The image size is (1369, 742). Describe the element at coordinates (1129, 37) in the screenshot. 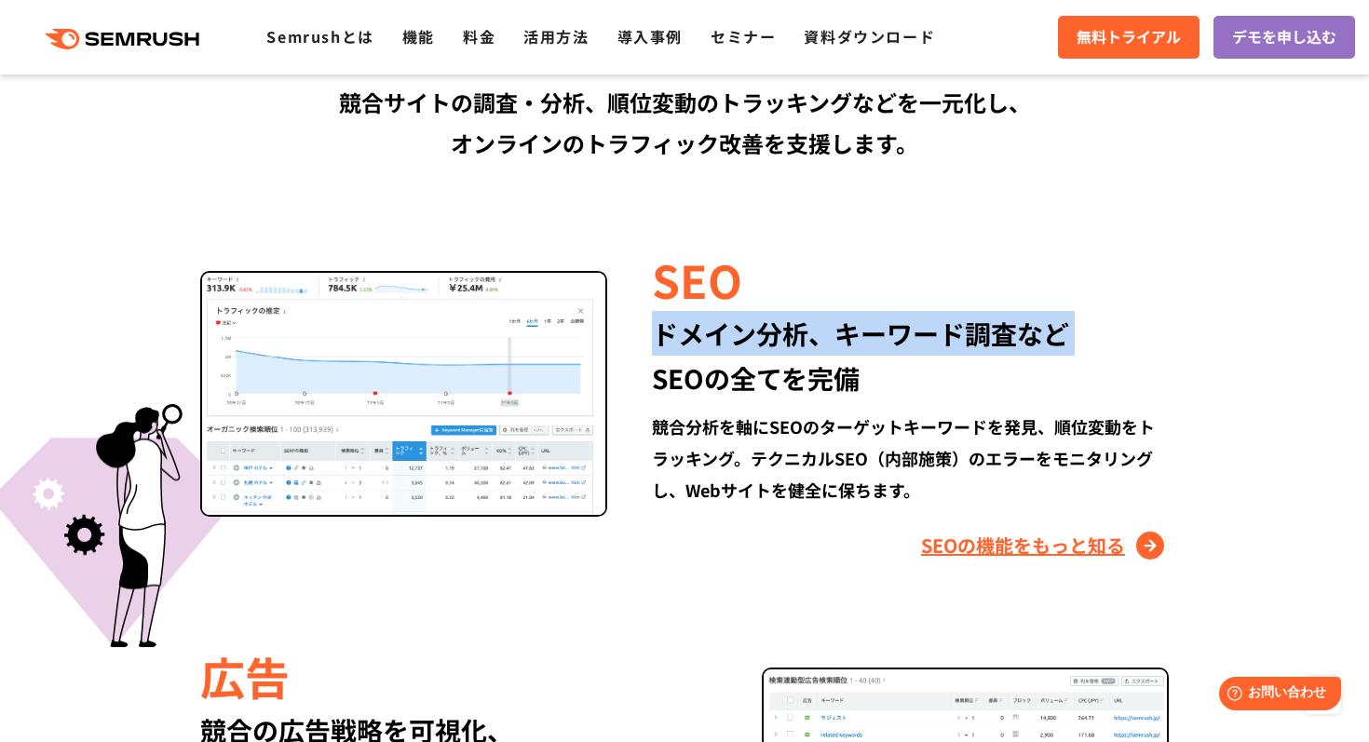

I see `span: 無料トライアル` at that location.